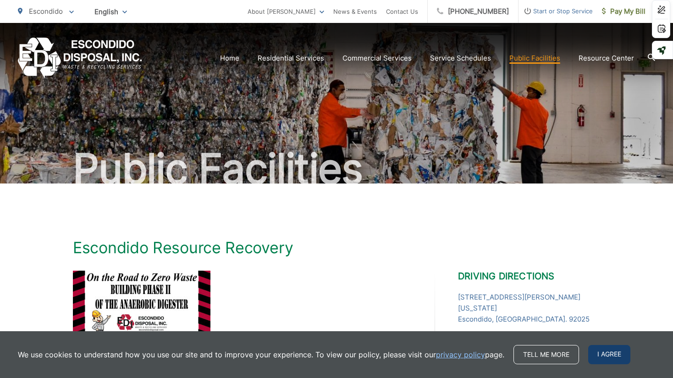  Describe the element at coordinates (355, 11) in the screenshot. I see `a: News & Events` at that location.